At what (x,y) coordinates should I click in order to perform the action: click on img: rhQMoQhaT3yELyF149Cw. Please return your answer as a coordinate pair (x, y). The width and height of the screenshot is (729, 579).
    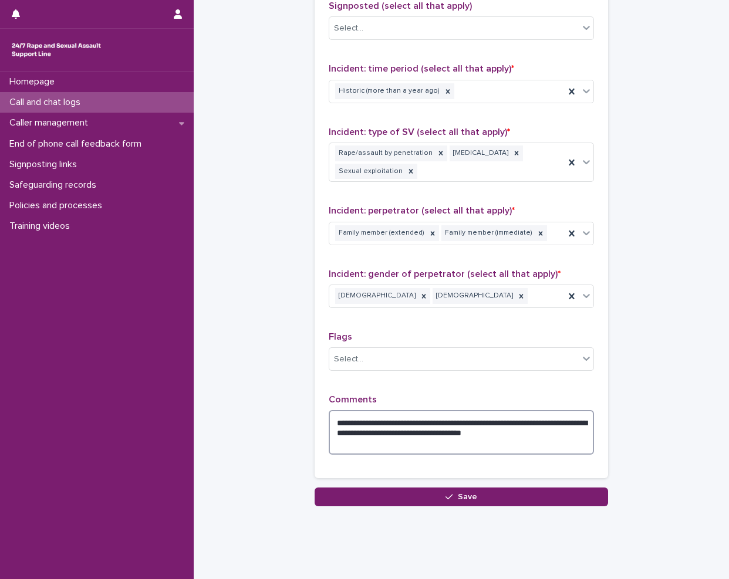
    Looking at the image, I should click on (56, 50).